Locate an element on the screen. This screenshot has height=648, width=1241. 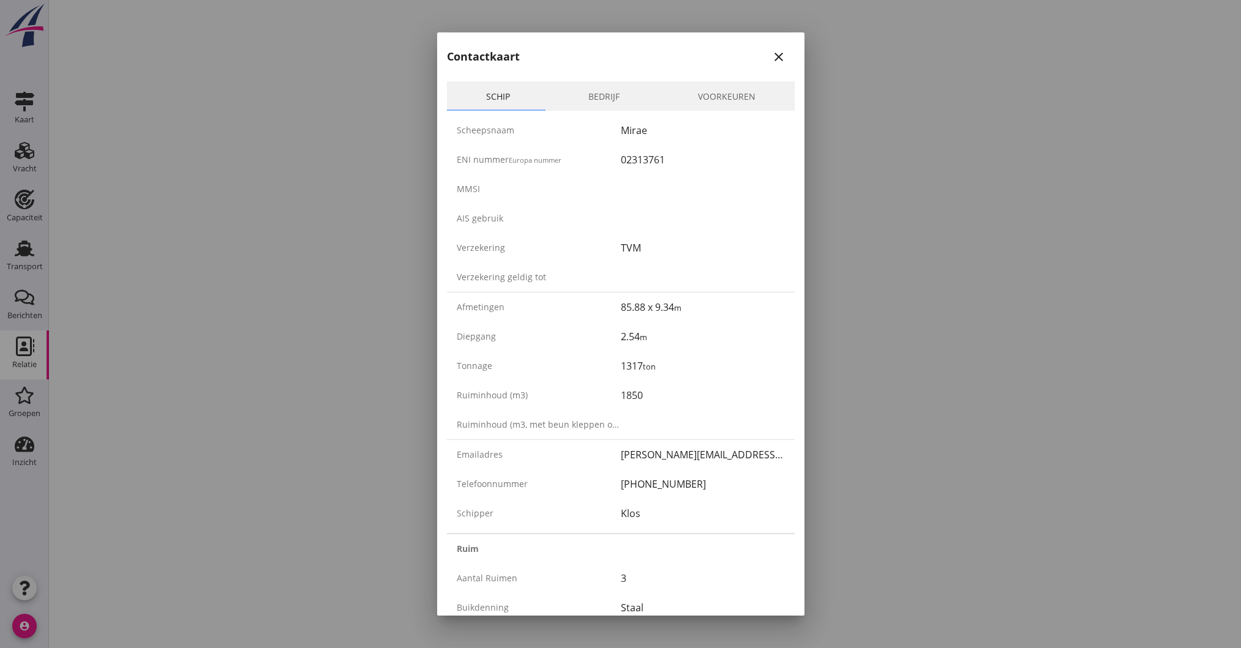
small: ton is located at coordinates (649, 367).